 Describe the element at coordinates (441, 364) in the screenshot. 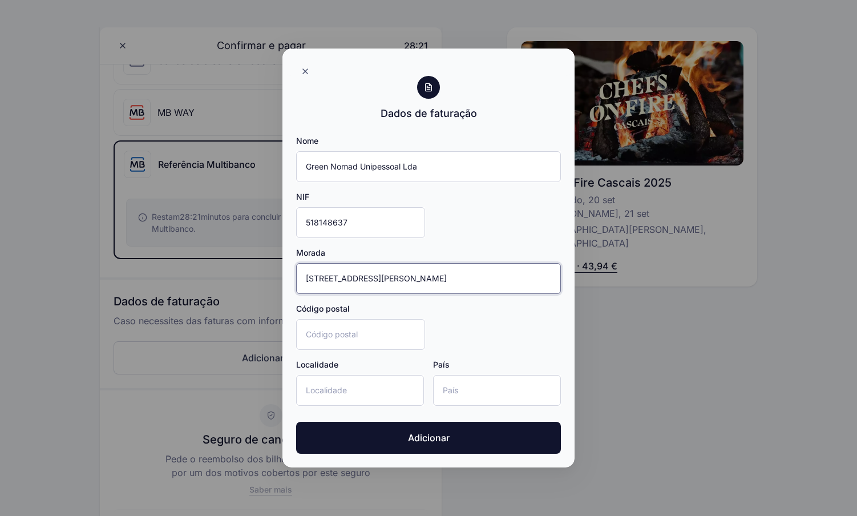

I see `label: País` at that location.